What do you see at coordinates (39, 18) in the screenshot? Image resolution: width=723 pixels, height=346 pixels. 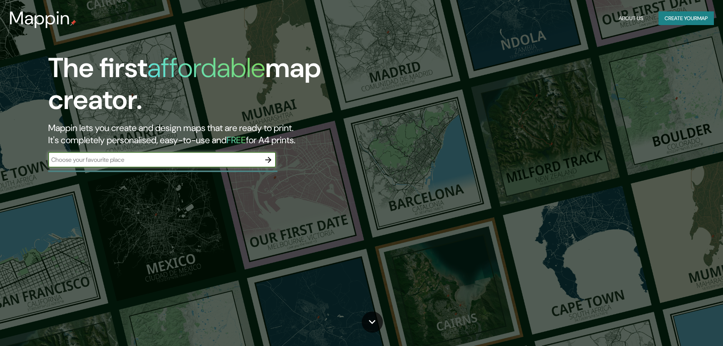 I see `h3: Mappin` at bounding box center [39, 18].